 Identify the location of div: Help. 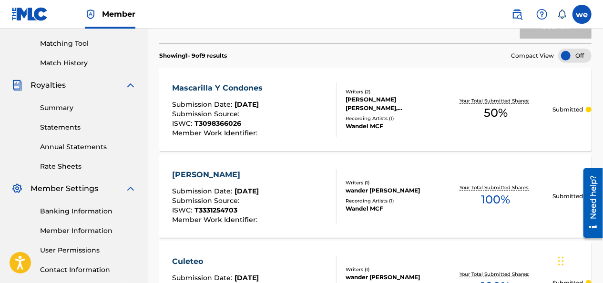
(542, 14).